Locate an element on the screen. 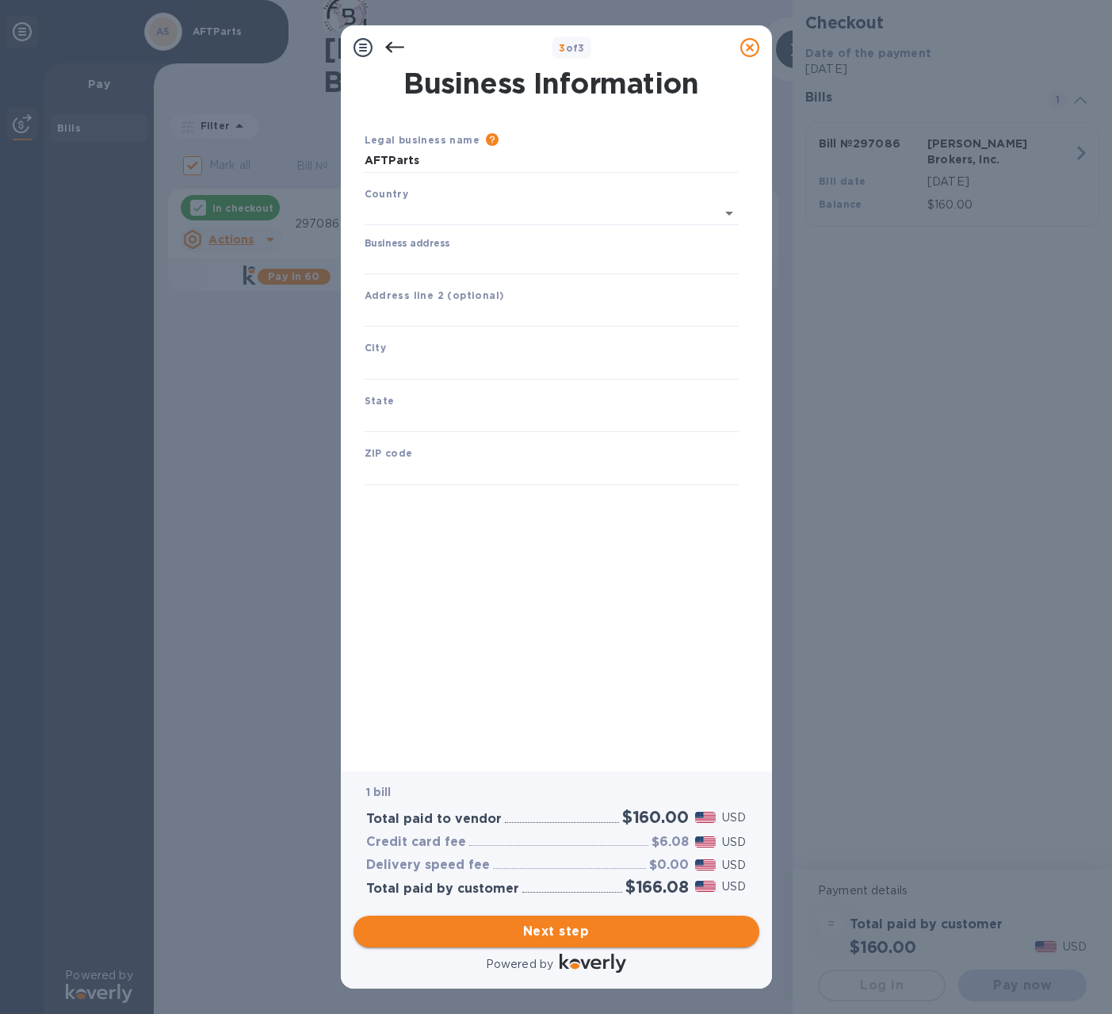  span: Next step is located at coordinates (556, 931).